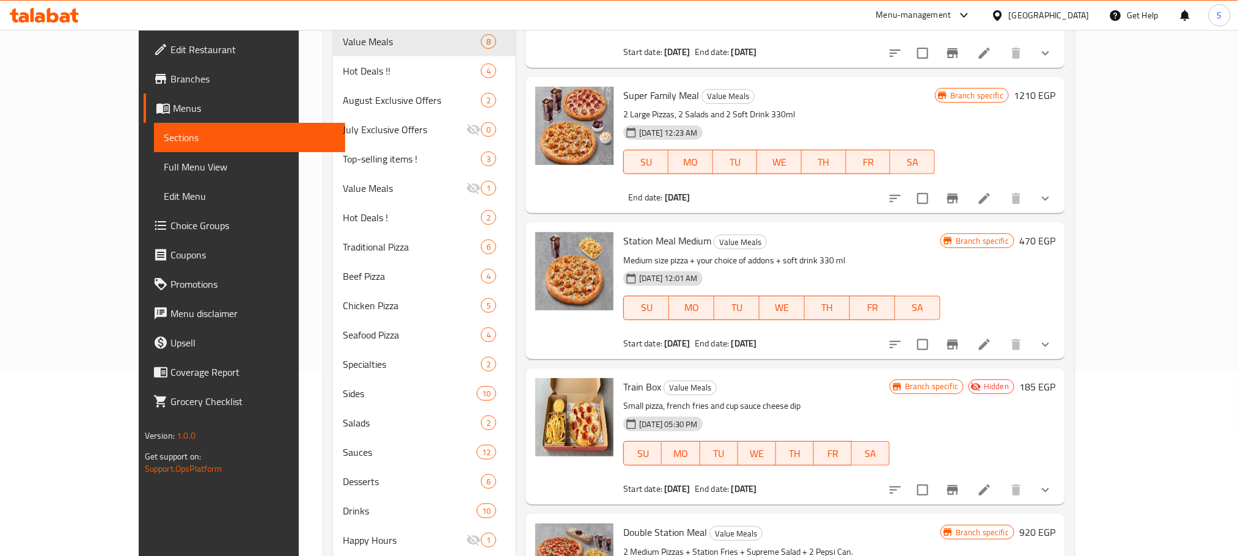  I want to click on a: Grocery Checklist, so click(244, 401).